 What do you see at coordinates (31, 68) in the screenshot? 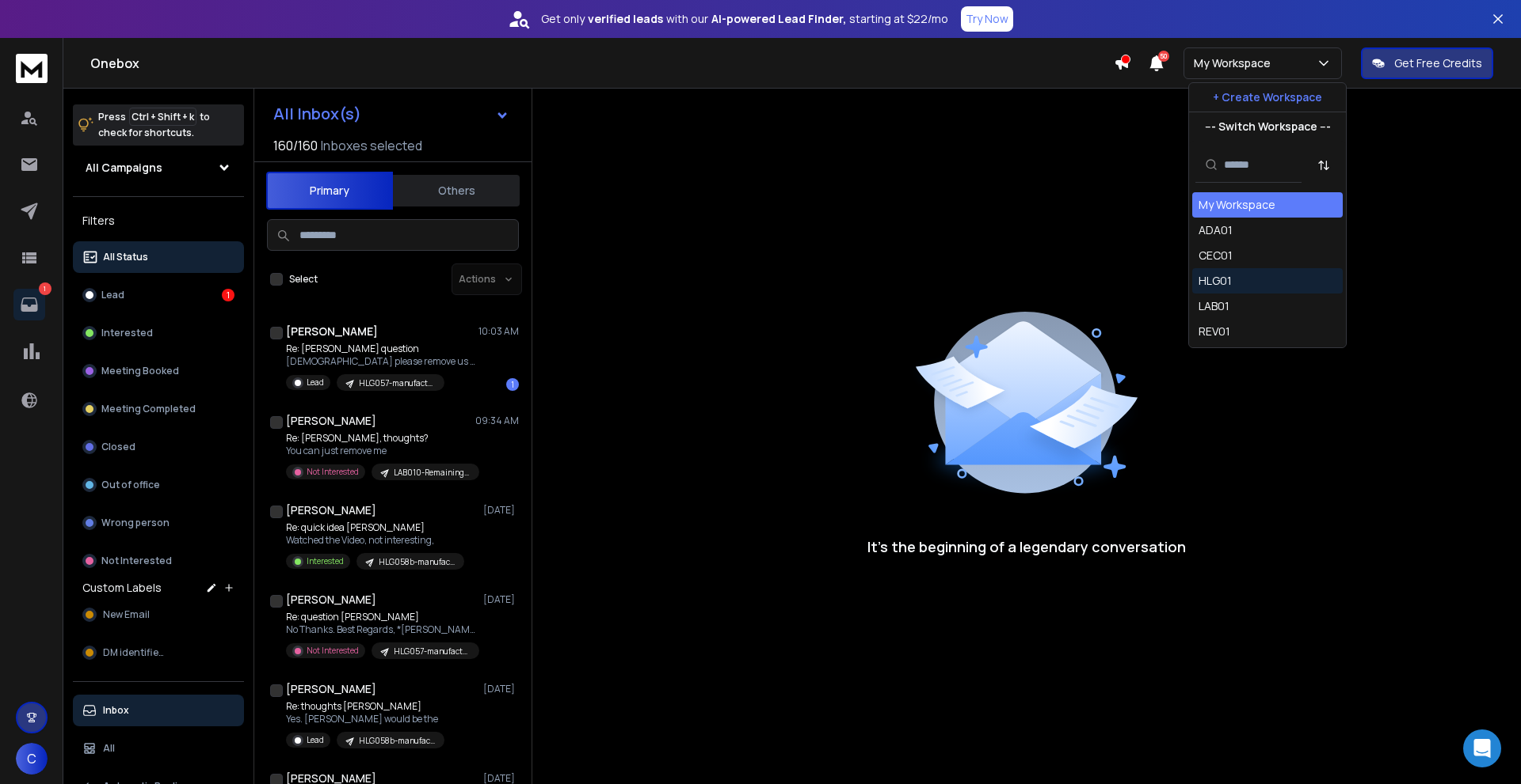
I see `img: logo` at bounding box center [31, 68].